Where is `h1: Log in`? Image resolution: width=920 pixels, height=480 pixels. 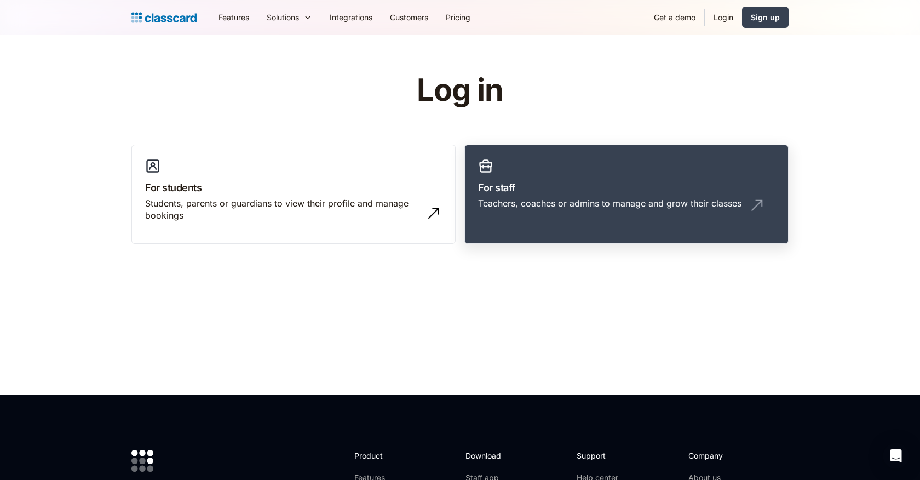
h1: Log in is located at coordinates (460, 90).